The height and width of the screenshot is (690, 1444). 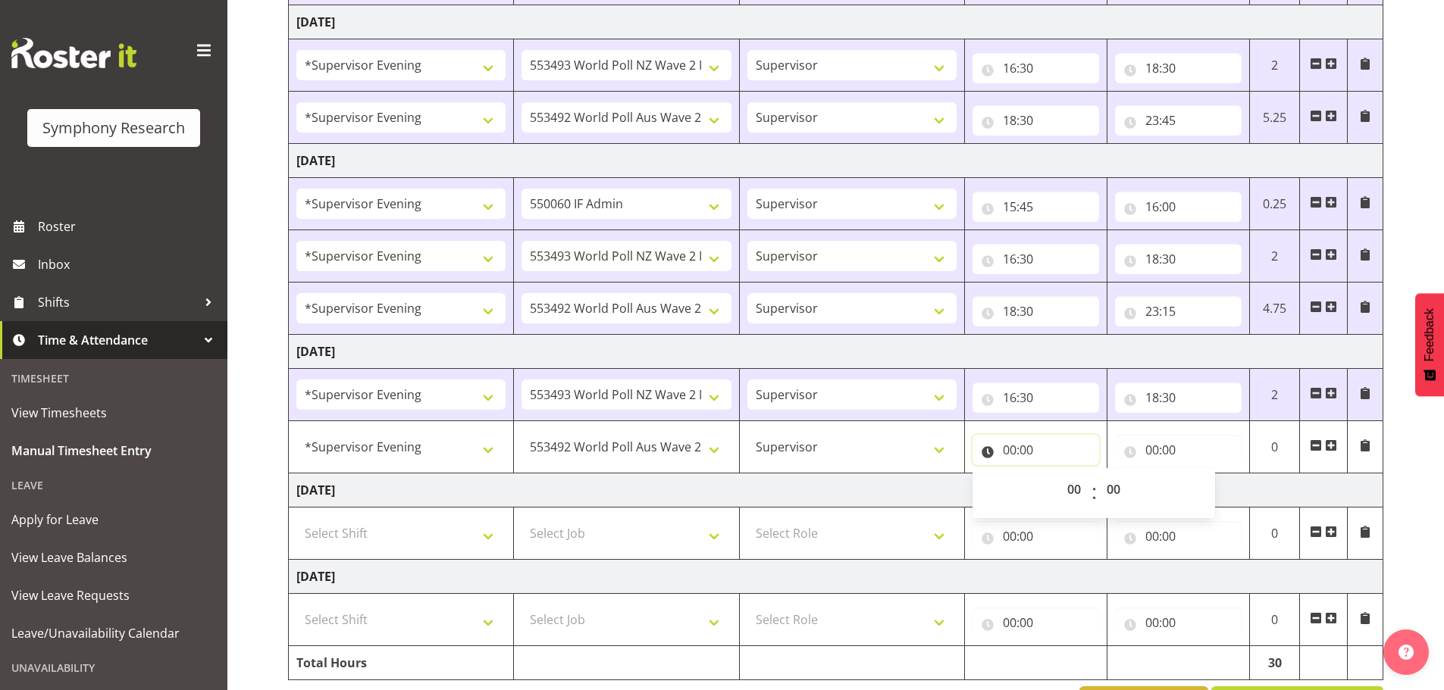 I want to click on span: Manual Timesheet Entry, so click(x=114, y=451).